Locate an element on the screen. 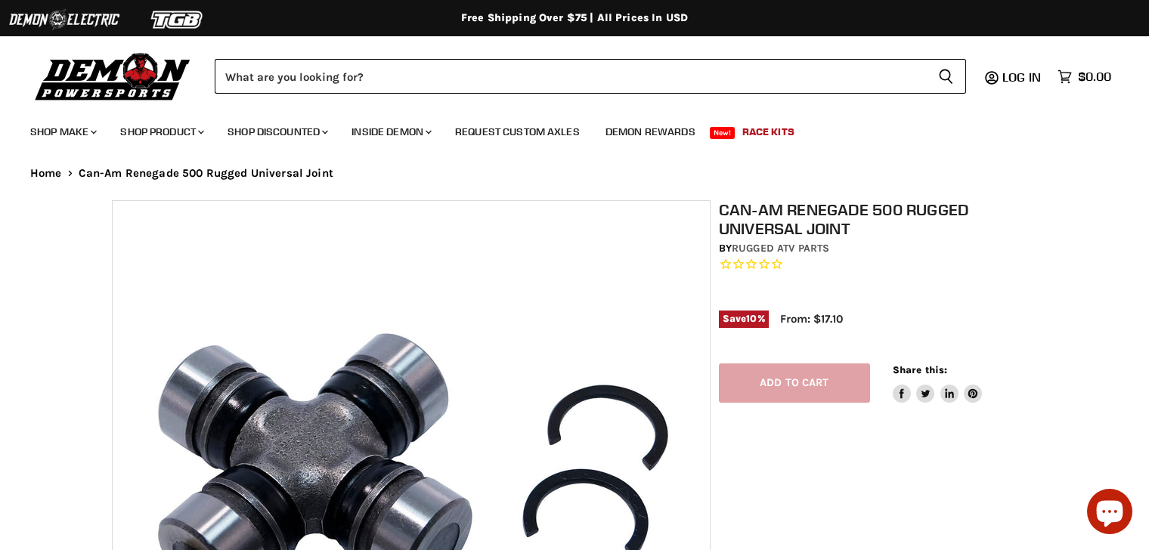 The width and height of the screenshot is (1149, 550). img: TGB Logo 2 is located at coordinates (178, 20).